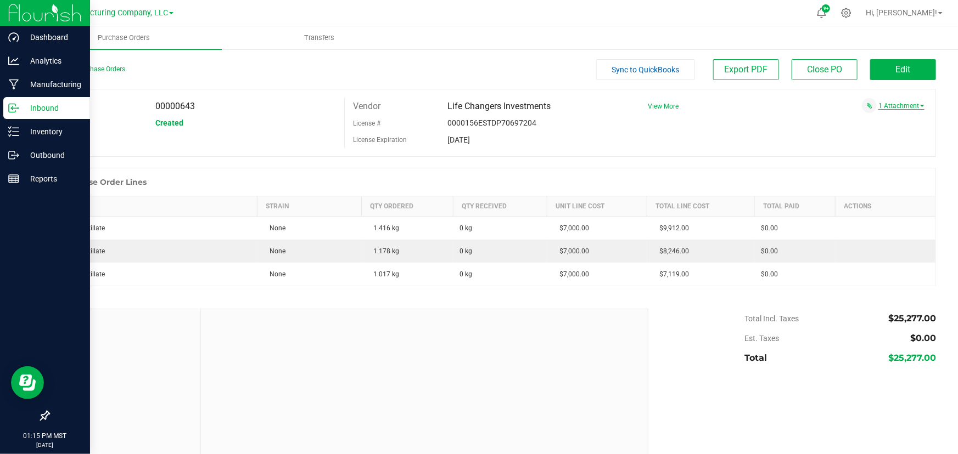 Image resolution: width=958 pixels, height=454 pixels. What do you see at coordinates (14, 61) in the screenshot?
I see `inline-svg: Analytics` at bounding box center [14, 61].